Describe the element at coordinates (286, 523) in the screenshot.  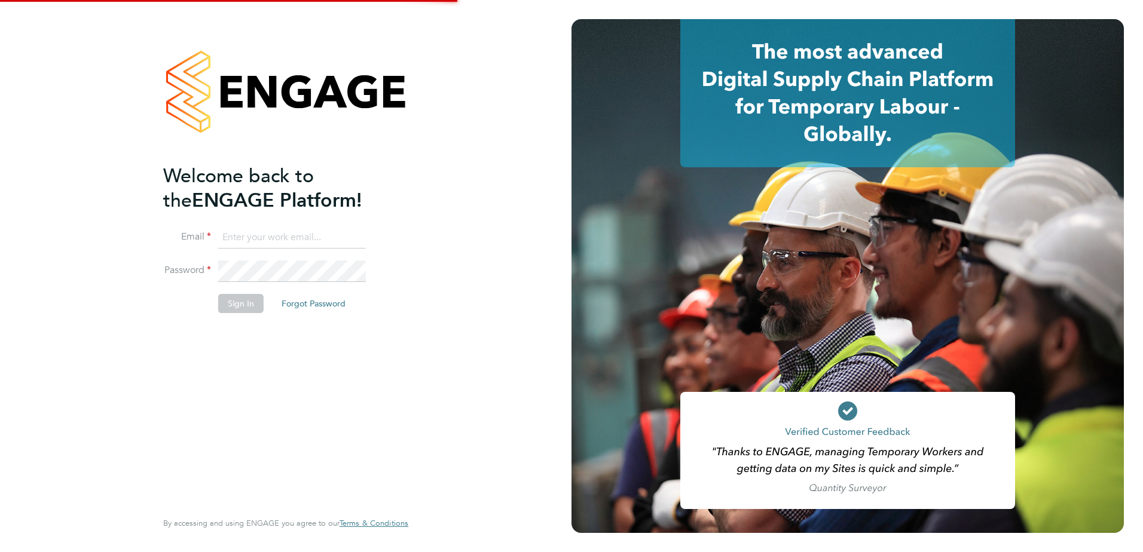
I see `span: By accessing and using ENGAGE you agree to our` at that location.